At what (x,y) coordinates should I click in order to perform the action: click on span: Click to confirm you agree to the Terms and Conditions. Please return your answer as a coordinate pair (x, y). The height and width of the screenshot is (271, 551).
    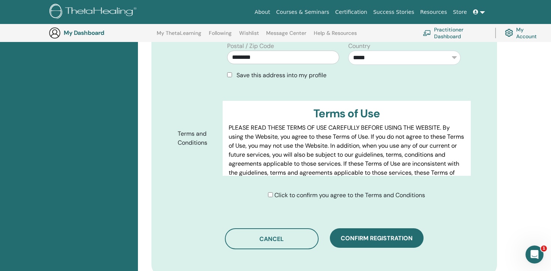
    Looking at the image, I should click on (350, 195).